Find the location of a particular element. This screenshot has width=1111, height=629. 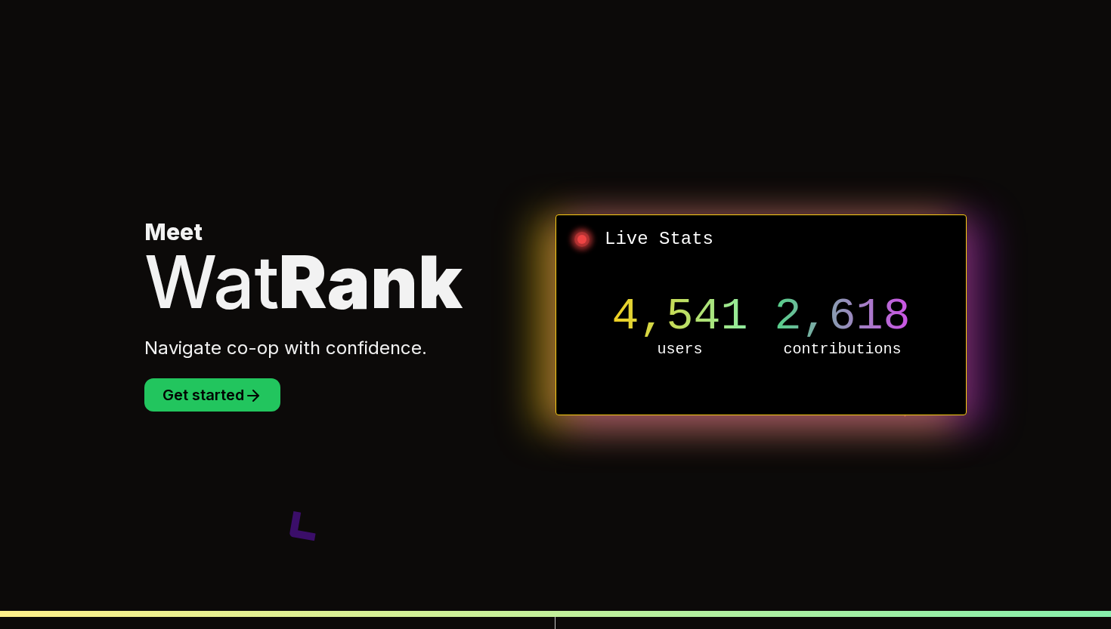

p: 4,541 is located at coordinates (679, 317).